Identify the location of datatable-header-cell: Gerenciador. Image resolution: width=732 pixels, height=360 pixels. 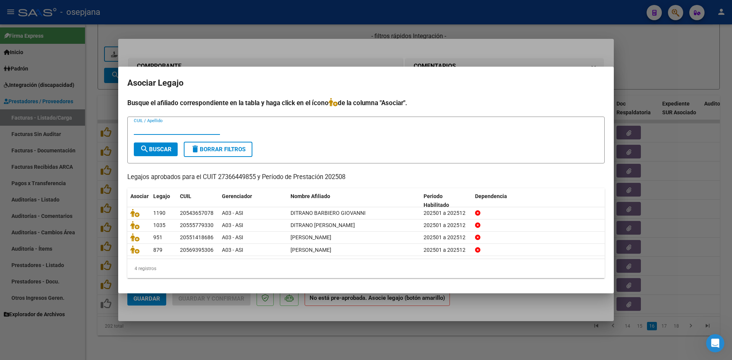
(253, 201).